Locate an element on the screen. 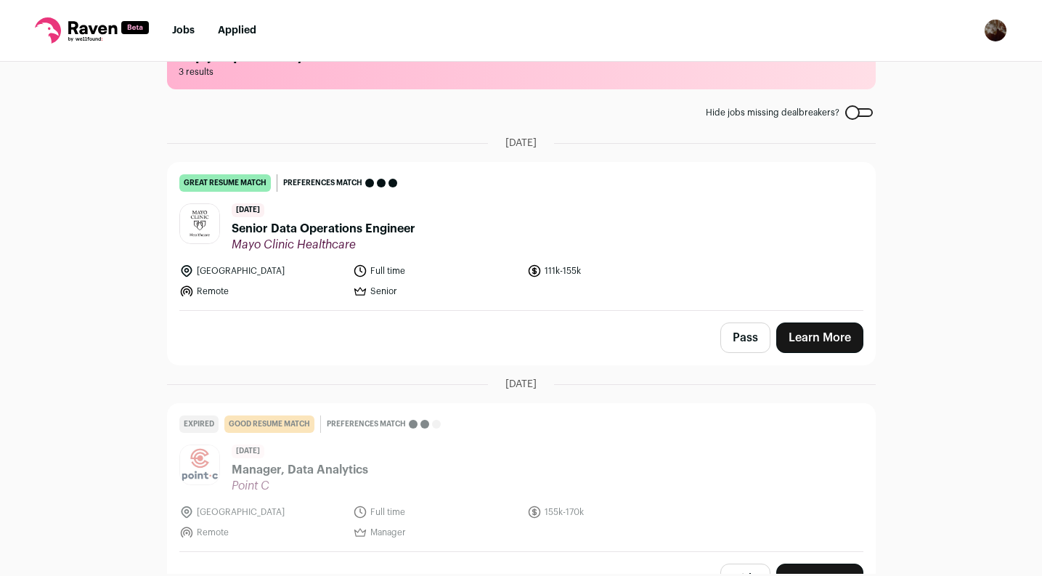  div: good resume match is located at coordinates (269, 424).